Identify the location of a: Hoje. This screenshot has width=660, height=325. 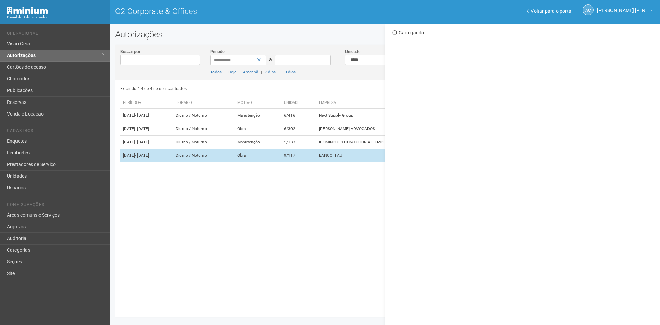
(232, 72).